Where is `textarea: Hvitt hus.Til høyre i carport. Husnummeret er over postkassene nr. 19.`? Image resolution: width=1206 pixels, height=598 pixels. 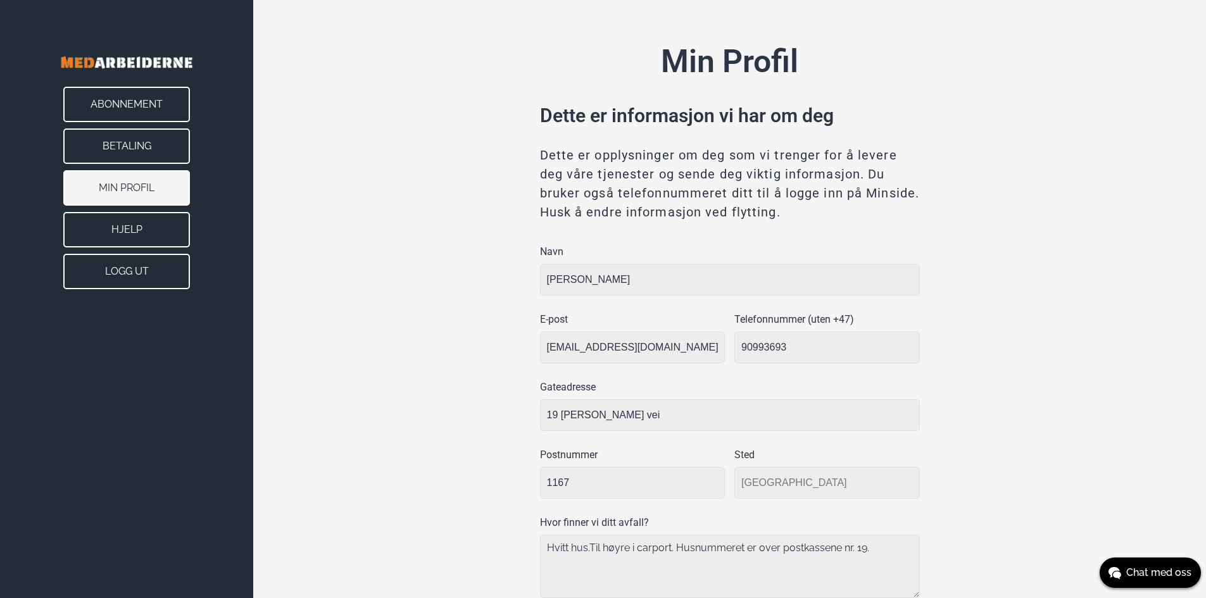 textarea: Hvitt hus.Til høyre i carport. Husnummeret er over postkassene nr. 19. is located at coordinates (730, 567).